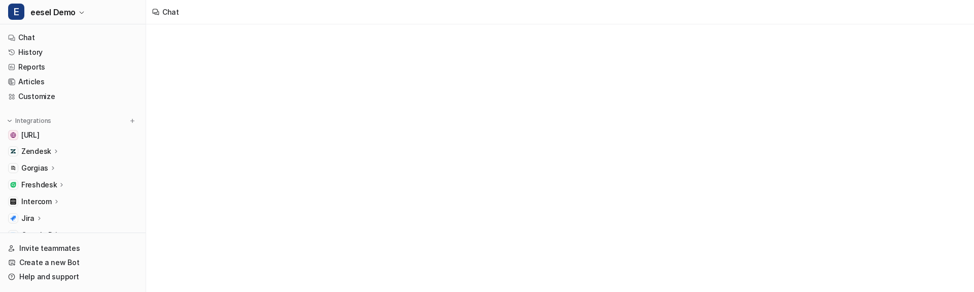 This screenshot has height=292, width=974. Describe the element at coordinates (44, 235) in the screenshot. I see `span: Google Drive` at that location.